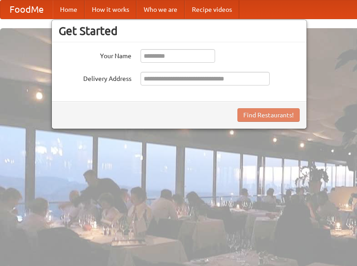 The width and height of the screenshot is (357, 266). I want to click on label: Your Name, so click(95, 55).